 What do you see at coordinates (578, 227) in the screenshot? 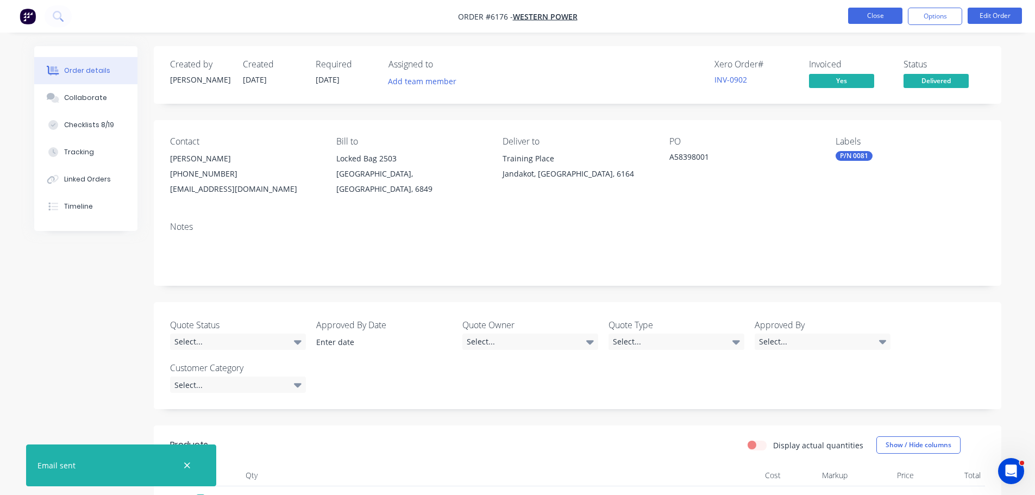
I see `div: Notes` at bounding box center [578, 227].